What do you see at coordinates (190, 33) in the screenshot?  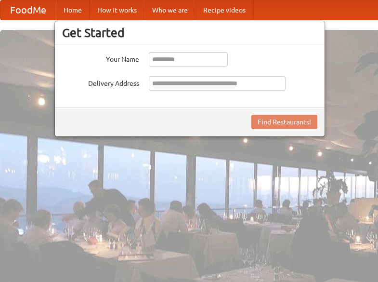 I see `h3: Get Started` at bounding box center [190, 33].